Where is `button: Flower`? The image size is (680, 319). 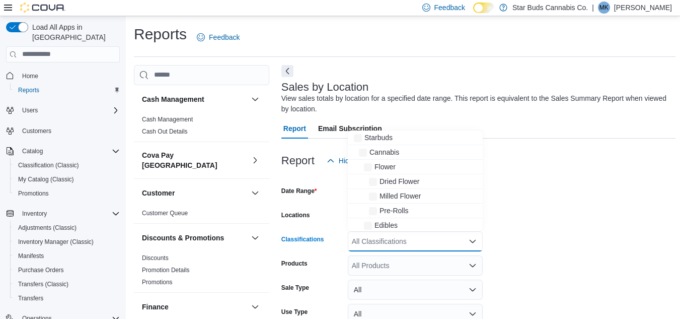
button: Flower is located at coordinates (416, 167).